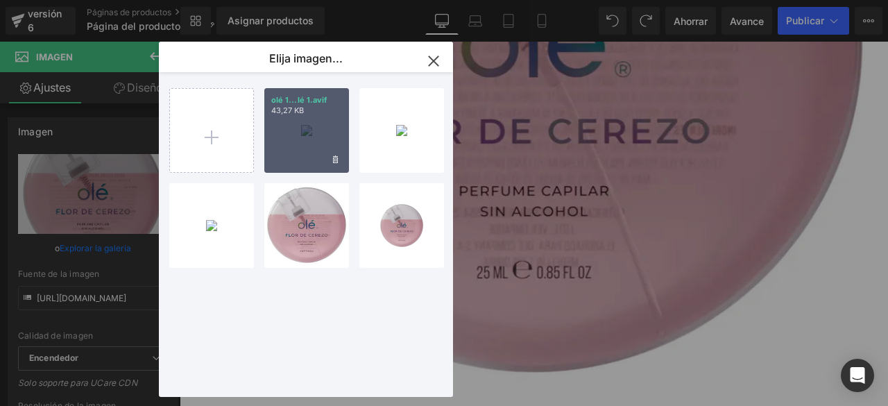  What do you see at coordinates (211, 225) in the screenshot?
I see `img: 564783a2-ecbc-4d51-a6a2-72a2ef919269` at bounding box center [211, 225].